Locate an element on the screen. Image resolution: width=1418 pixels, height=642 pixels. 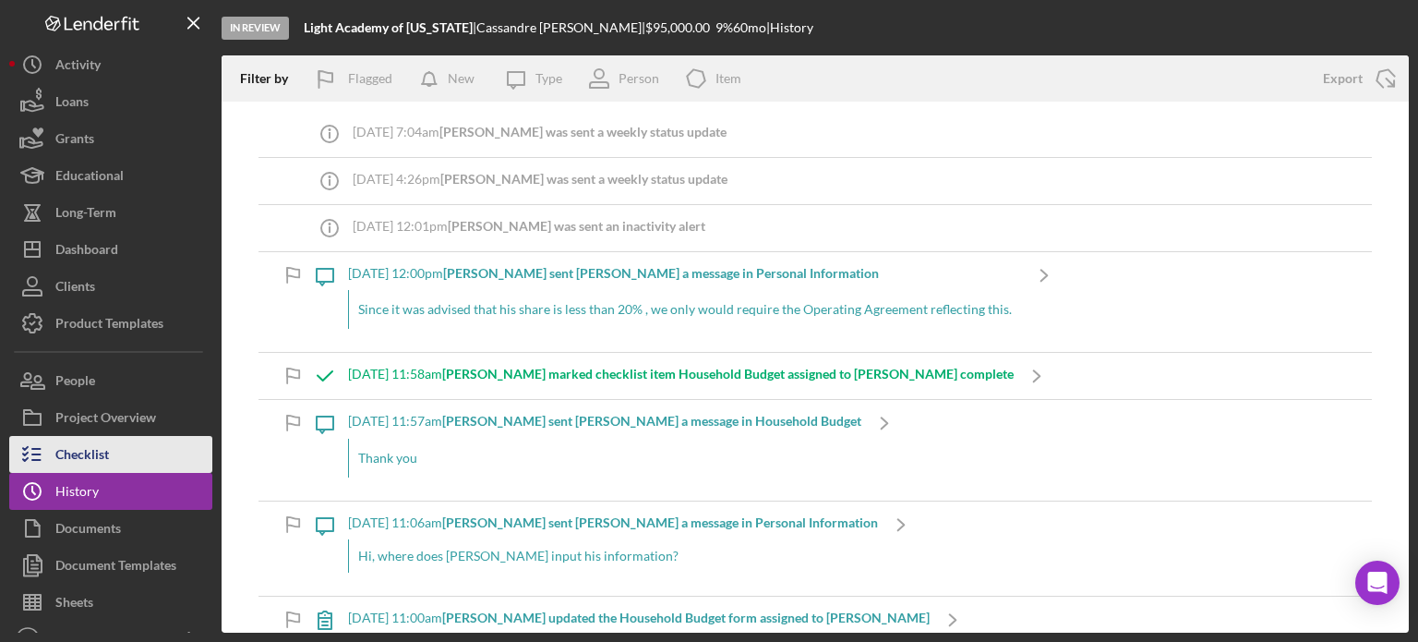
div: Documents is located at coordinates (88, 530).